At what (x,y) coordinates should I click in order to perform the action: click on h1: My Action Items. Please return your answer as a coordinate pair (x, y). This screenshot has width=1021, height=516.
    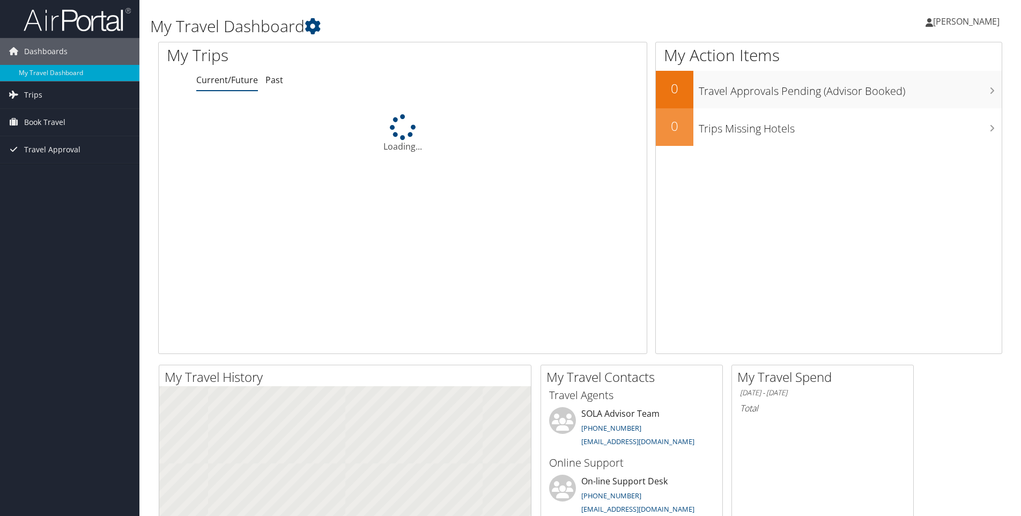
    Looking at the image, I should click on (828, 55).